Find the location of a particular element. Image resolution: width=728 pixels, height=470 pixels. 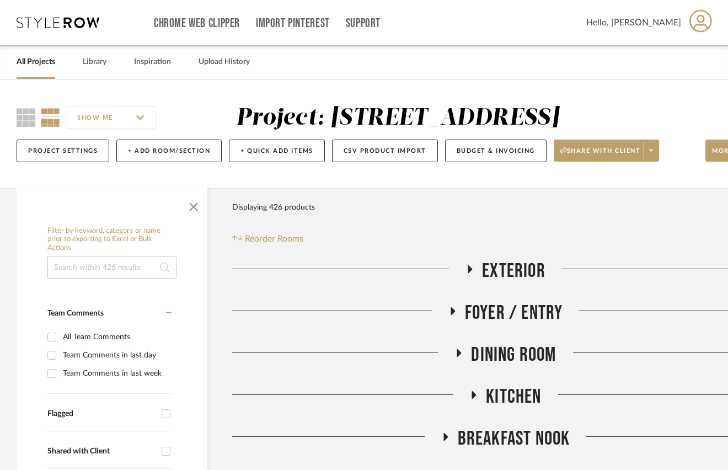

input: Search within 426 results is located at coordinates (112, 267).